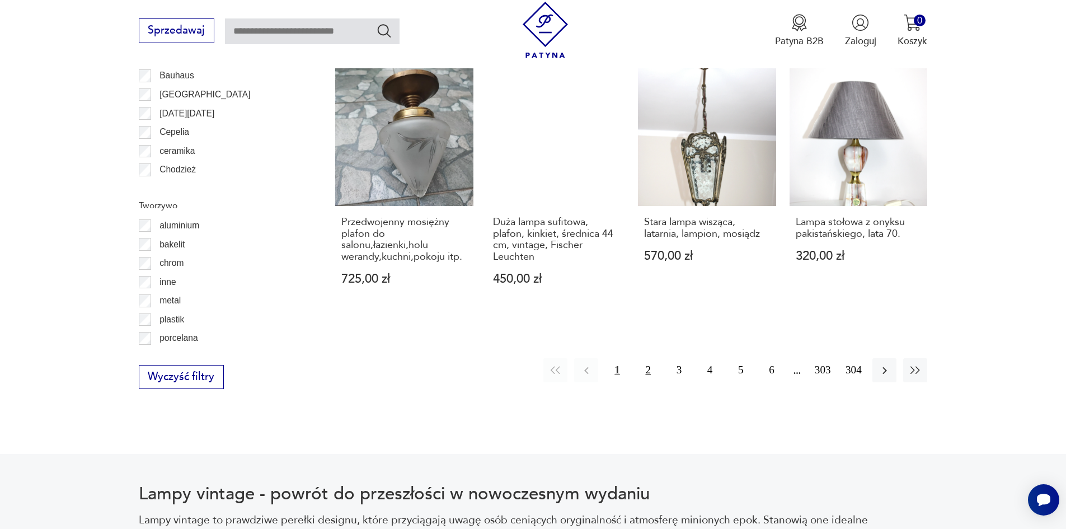  What do you see at coordinates (678, 370) in the screenshot?
I see `button: 3` at bounding box center [678, 370].